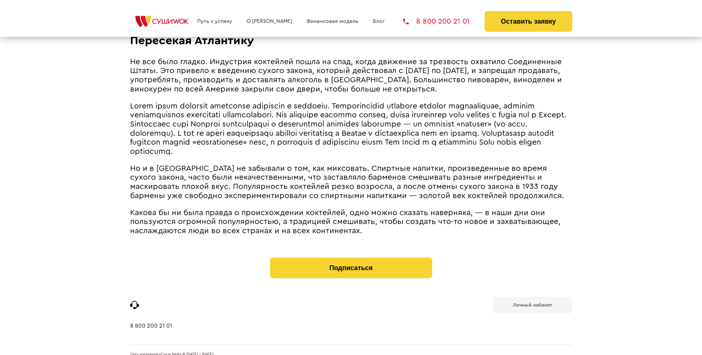 This screenshot has height=355, width=702. Describe the element at coordinates (215, 21) in the screenshot. I see `a: Путь к успеху` at that location.